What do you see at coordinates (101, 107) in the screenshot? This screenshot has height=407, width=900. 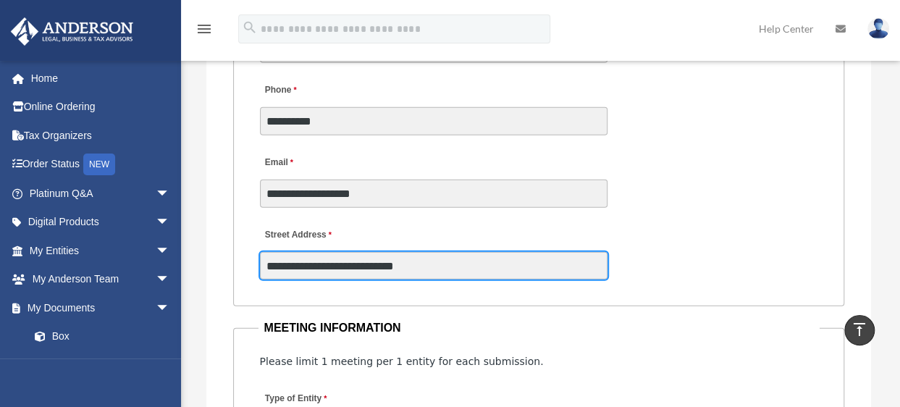 I see `a: Online Ordering` at bounding box center [101, 107].